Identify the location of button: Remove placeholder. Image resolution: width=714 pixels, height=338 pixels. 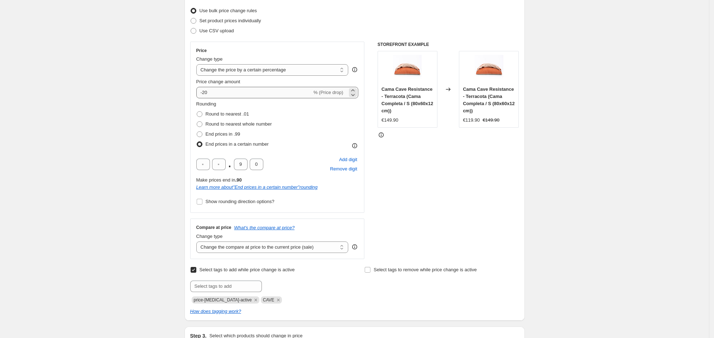
(344, 169).